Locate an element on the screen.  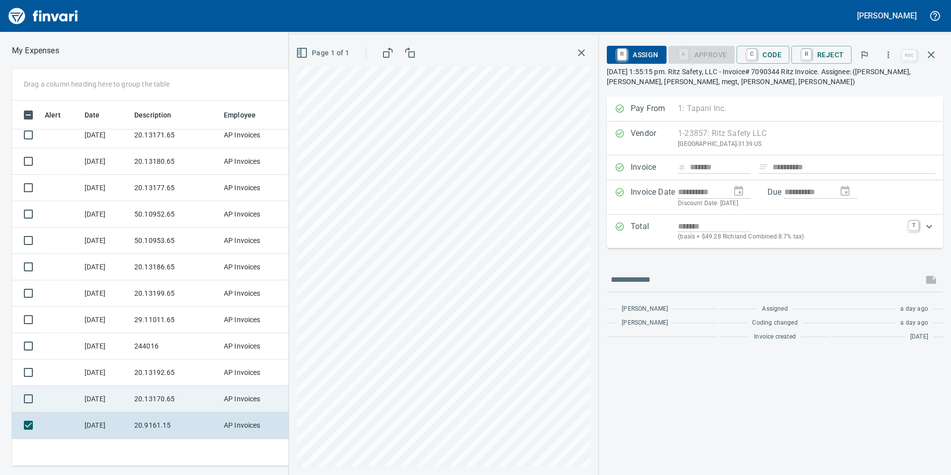
td: 20.13192.65 is located at coordinates (175, 372).